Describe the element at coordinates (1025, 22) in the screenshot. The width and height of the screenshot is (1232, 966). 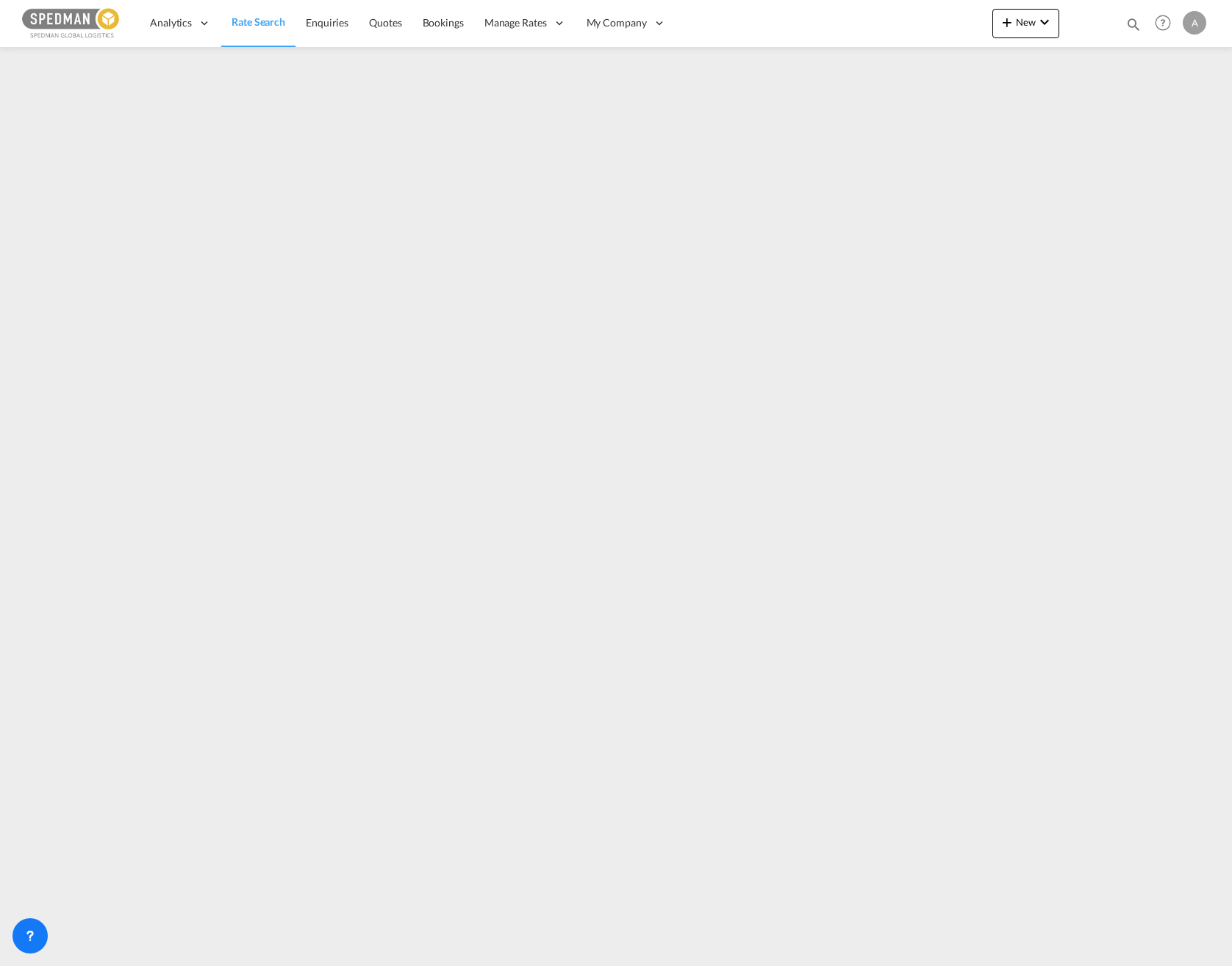
I see `span: New` at that location.